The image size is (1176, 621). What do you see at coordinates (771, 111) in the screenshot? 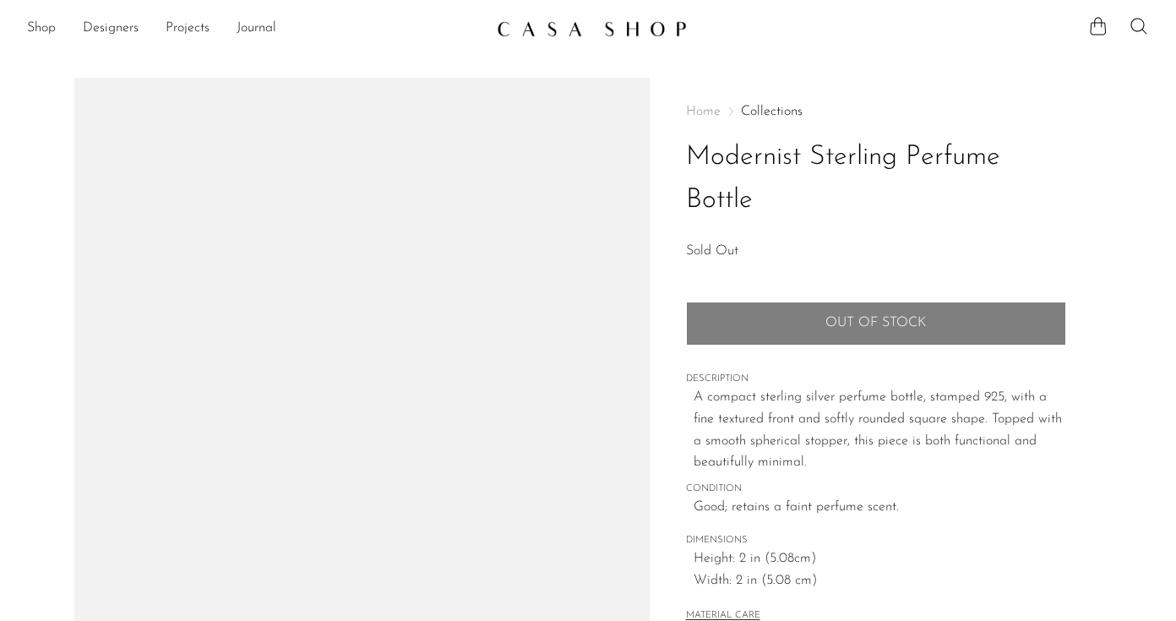
I see `a: Collections` at bounding box center [771, 111].